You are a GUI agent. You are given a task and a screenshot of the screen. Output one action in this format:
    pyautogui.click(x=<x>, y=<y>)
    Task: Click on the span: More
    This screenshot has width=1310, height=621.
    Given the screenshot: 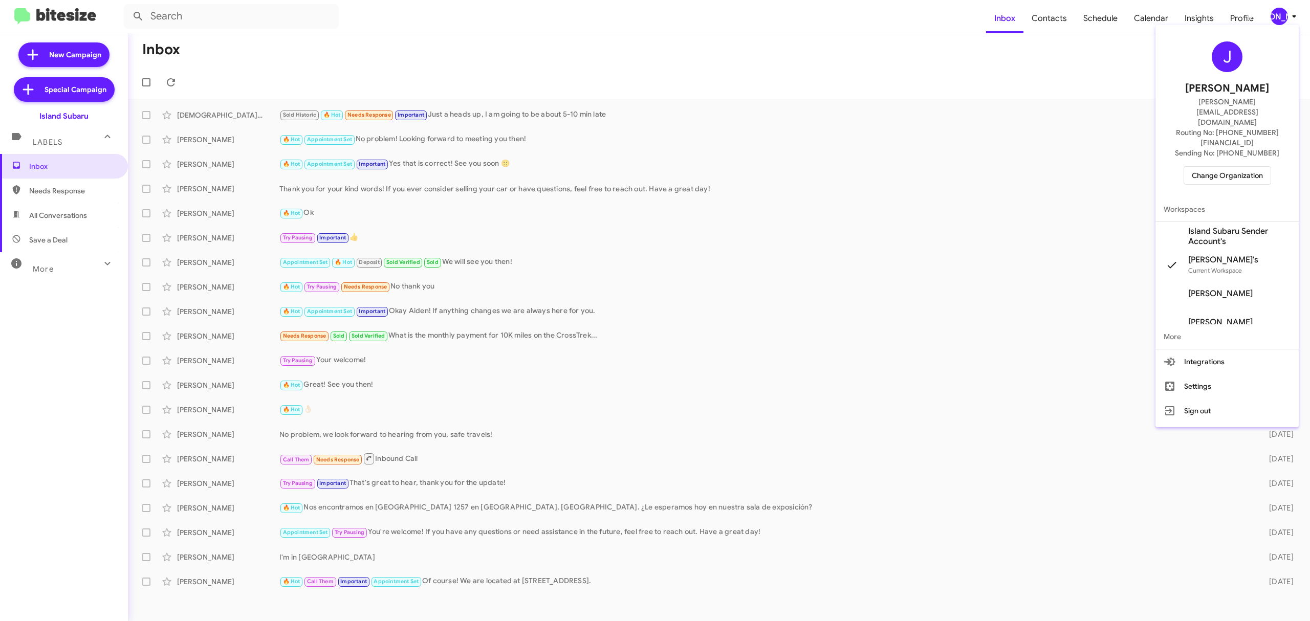 What is the action you would take?
    pyautogui.click(x=1227, y=337)
    